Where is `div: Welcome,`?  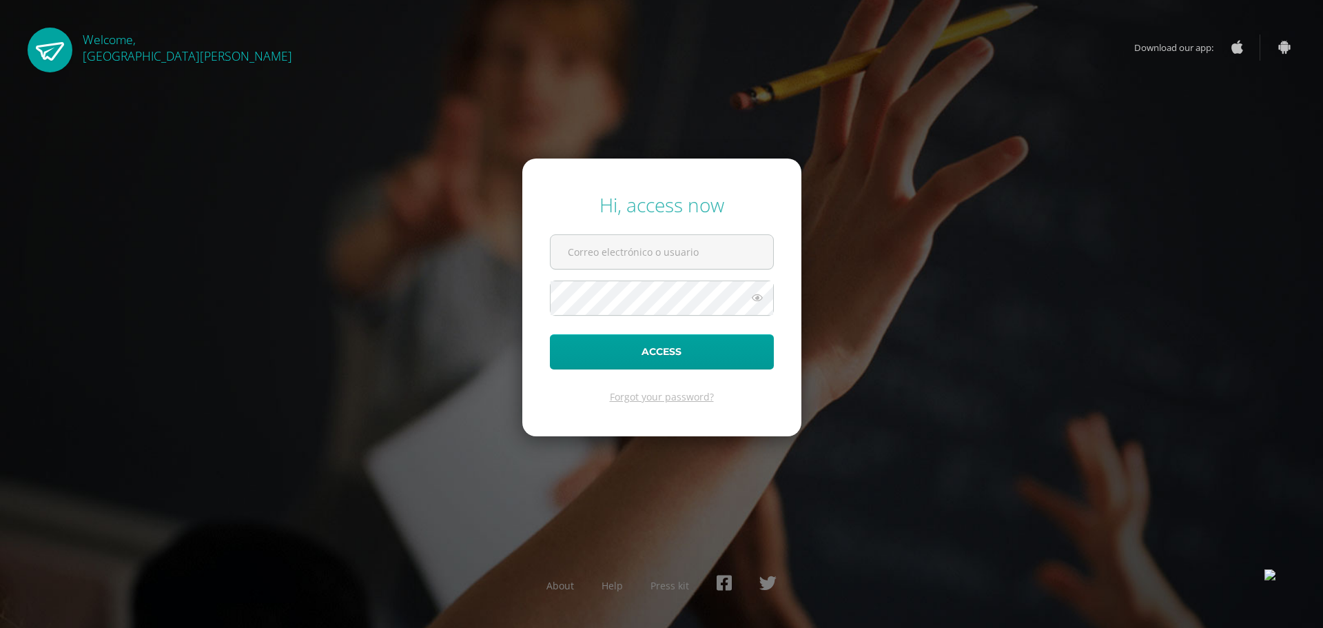
div: Welcome, is located at coordinates (187, 45).